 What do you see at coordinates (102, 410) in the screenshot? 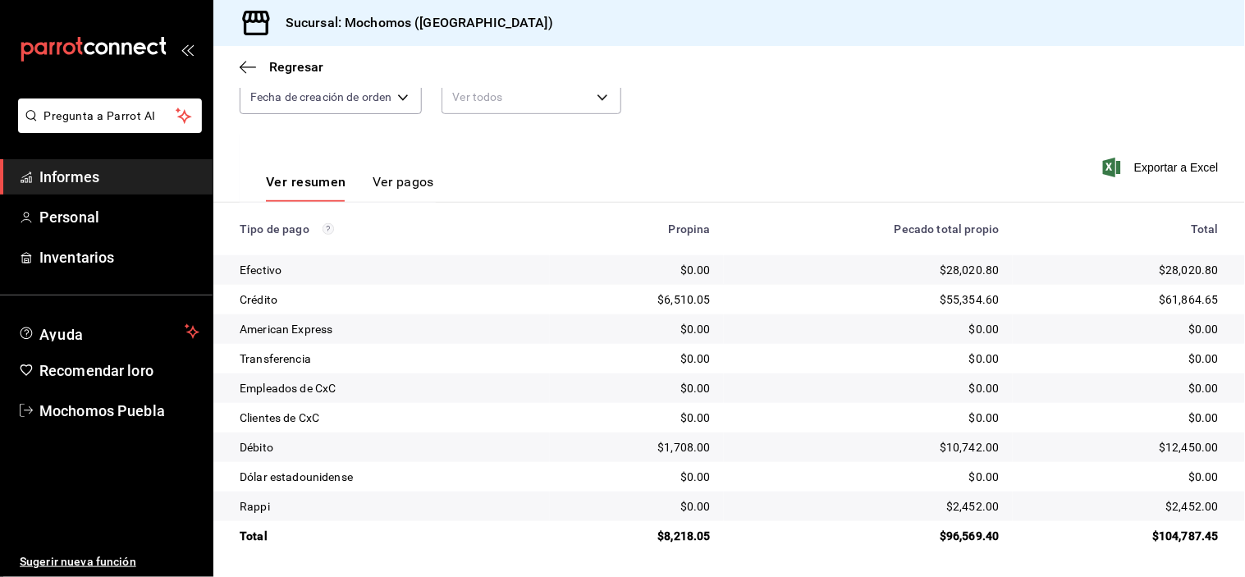
I see `font: Mochomos Puebla` at bounding box center [102, 410].